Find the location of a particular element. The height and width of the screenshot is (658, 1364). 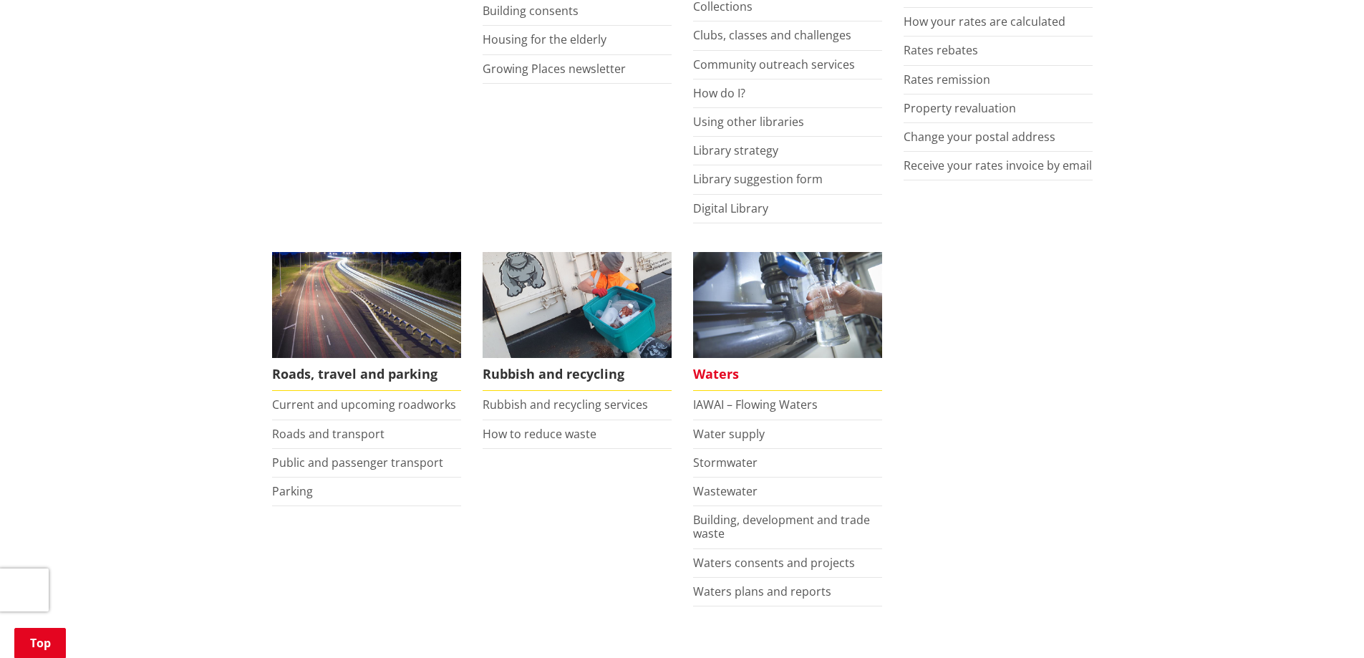

a: Clubs, classes and challenges is located at coordinates (772, 35).